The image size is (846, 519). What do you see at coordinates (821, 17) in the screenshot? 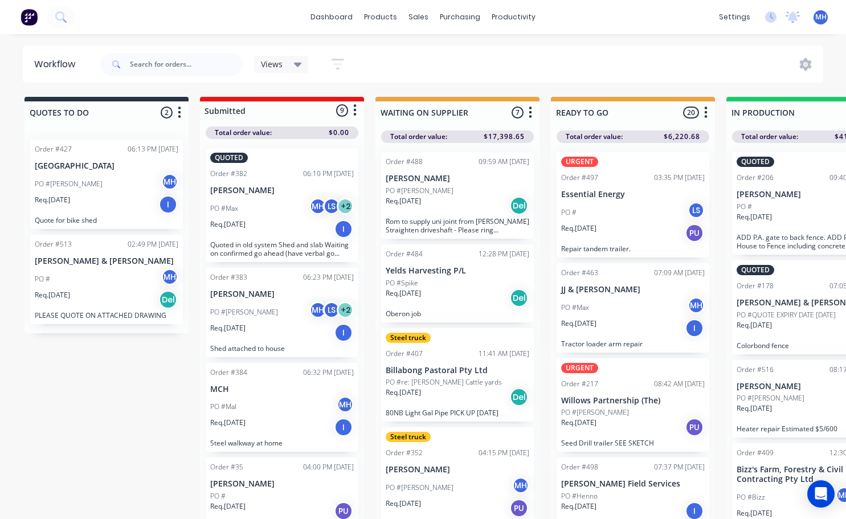
I see `span: MH` at bounding box center [821, 17].